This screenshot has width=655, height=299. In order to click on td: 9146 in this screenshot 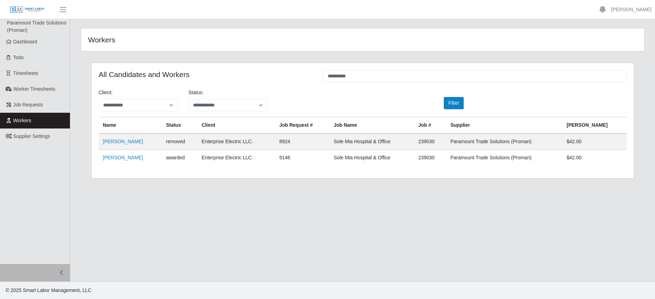, I will do `click(302, 158)`.